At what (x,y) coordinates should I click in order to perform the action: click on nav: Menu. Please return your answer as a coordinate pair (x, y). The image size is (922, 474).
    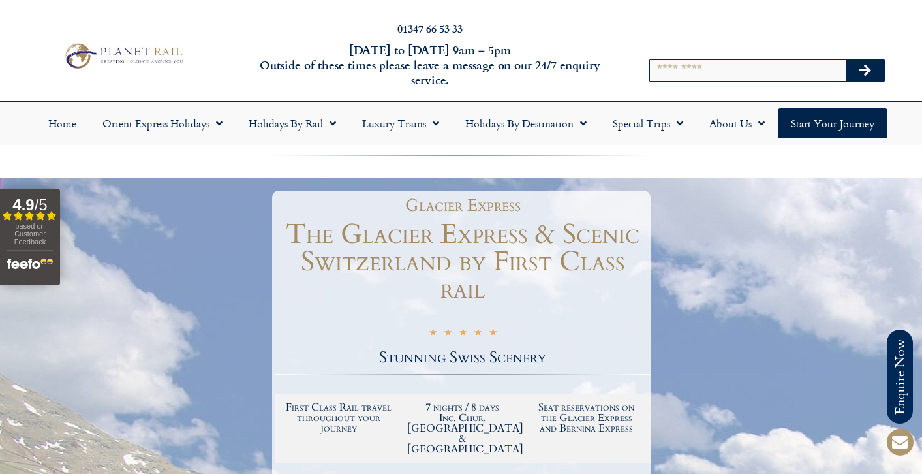
    Looking at the image, I should click on (461, 123).